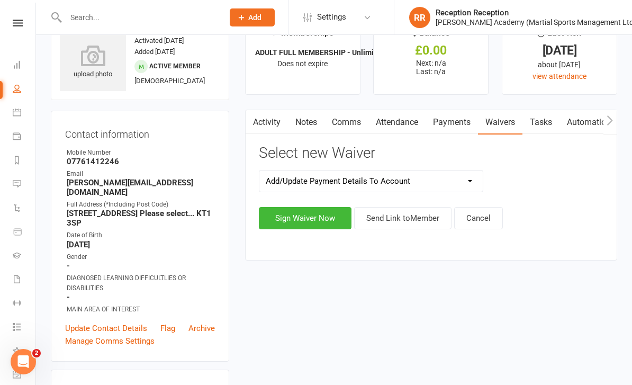 This screenshot has height=385, width=632. What do you see at coordinates (141, 174) in the screenshot?
I see `div: Email` at bounding box center [141, 174].